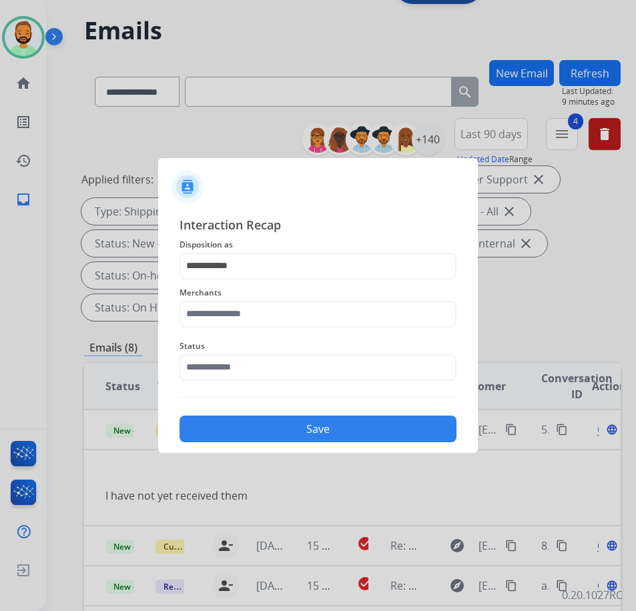 The width and height of the screenshot is (636, 611). What do you see at coordinates (318, 429) in the screenshot?
I see `button: Save` at bounding box center [318, 429].